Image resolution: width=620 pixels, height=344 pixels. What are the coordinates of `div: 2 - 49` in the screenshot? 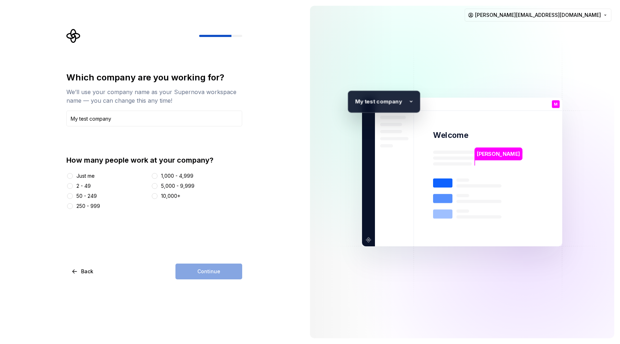 It's located at (84, 186).